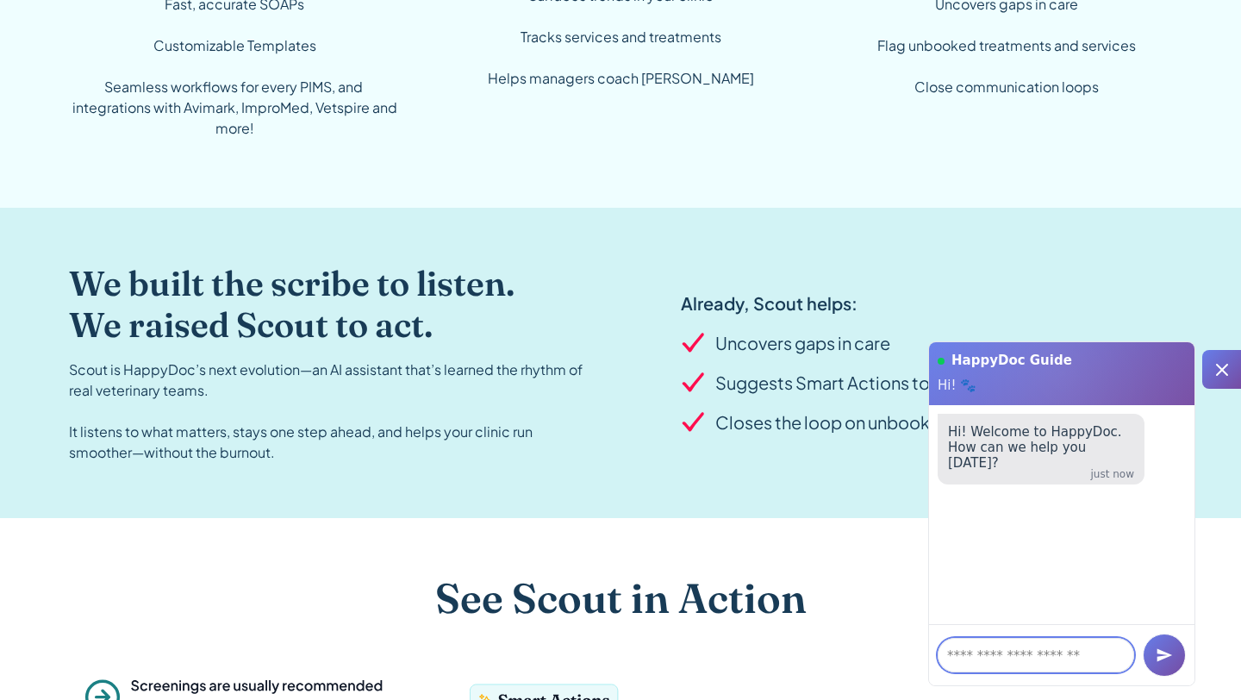 The image size is (1241, 700). I want to click on div: Scout is HappyDoc’s next evolution—an AI assistant that’s learned the rhythm of real veterinary t..., so click(328, 411).